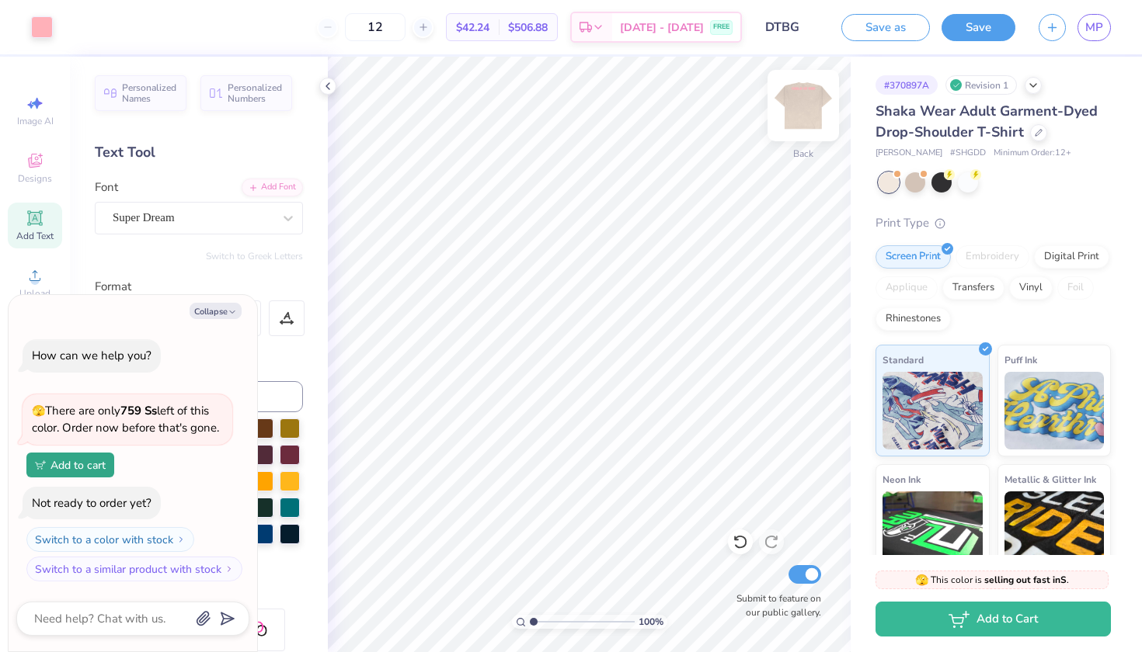 The height and width of the screenshot is (652, 1142). Describe the element at coordinates (527, 27) in the screenshot. I see `span: $506.88` at that location.